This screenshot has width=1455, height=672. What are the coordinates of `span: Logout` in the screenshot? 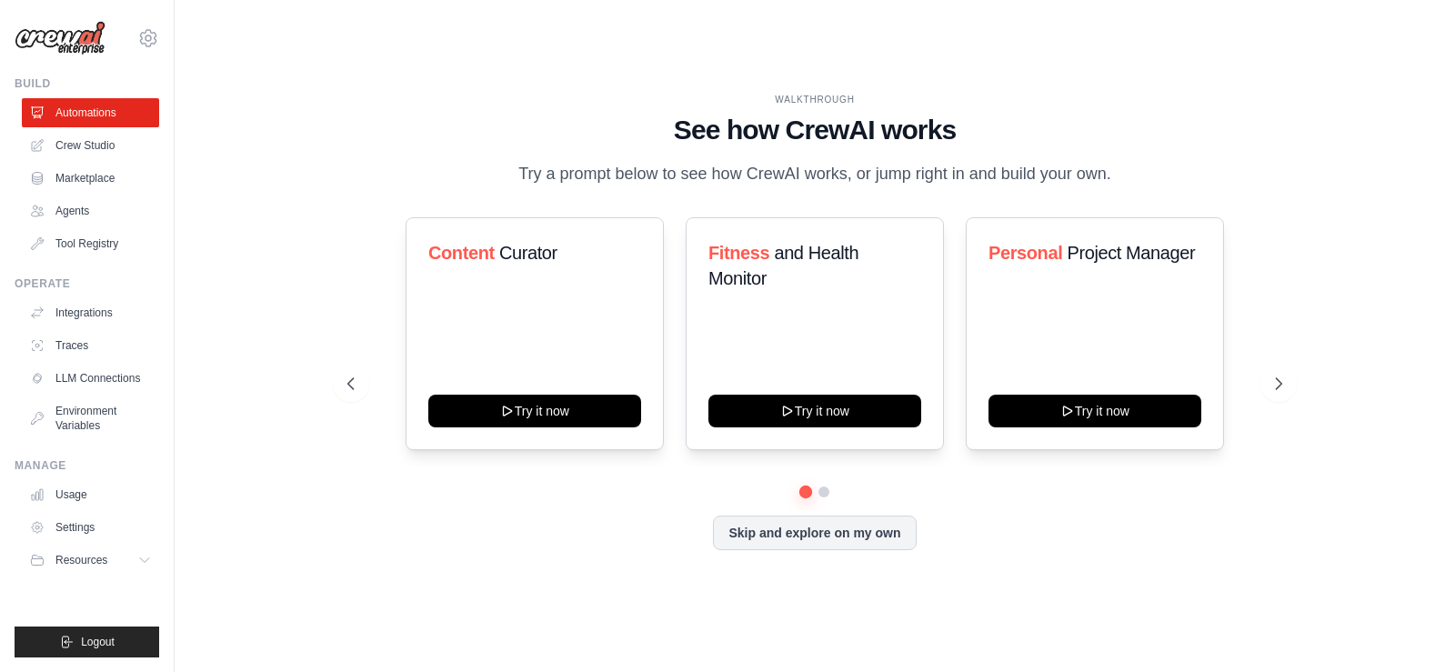 It's located at (97, 642).